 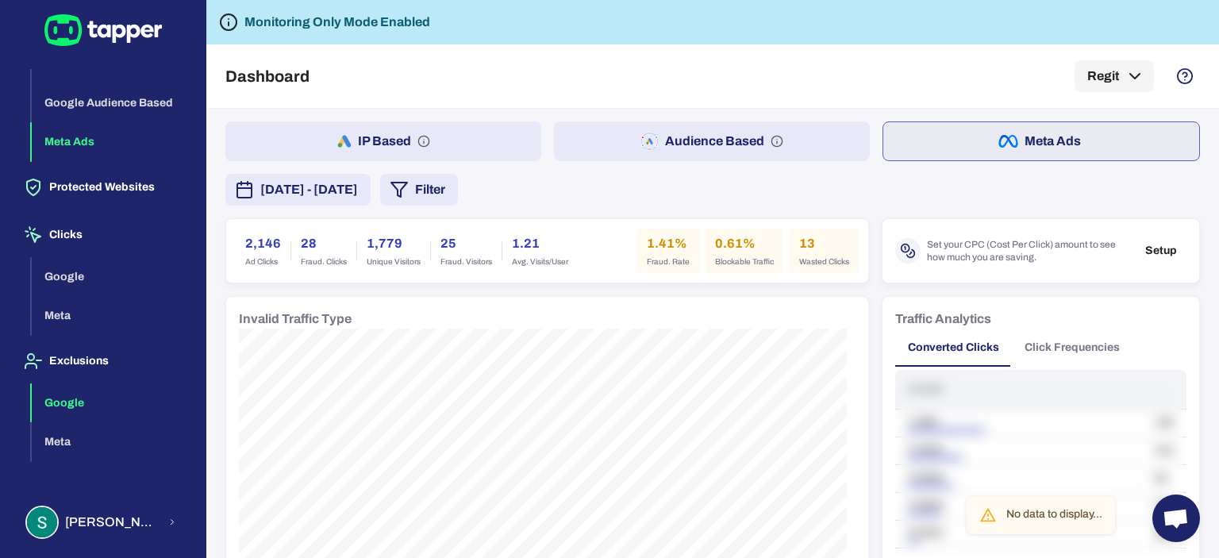 What do you see at coordinates (42, 522) in the screenshot?
I see `img: Stuart Parkin` at bounding box center [42, 522].